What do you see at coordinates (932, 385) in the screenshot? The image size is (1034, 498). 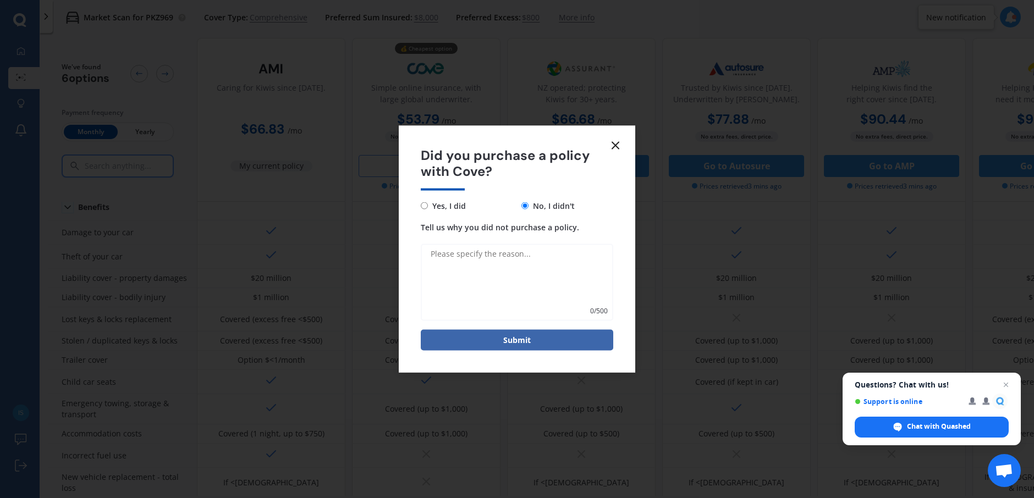 I see `span: Questions? Chat with us!` at bounding box center [932, 385].